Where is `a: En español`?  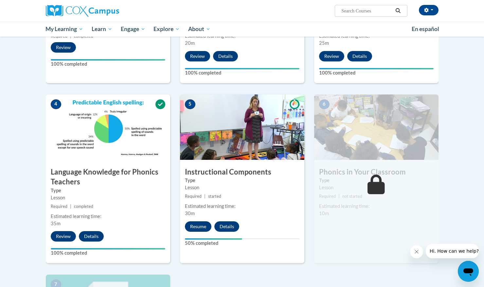 a: En español is located at coordinates (425, 29).